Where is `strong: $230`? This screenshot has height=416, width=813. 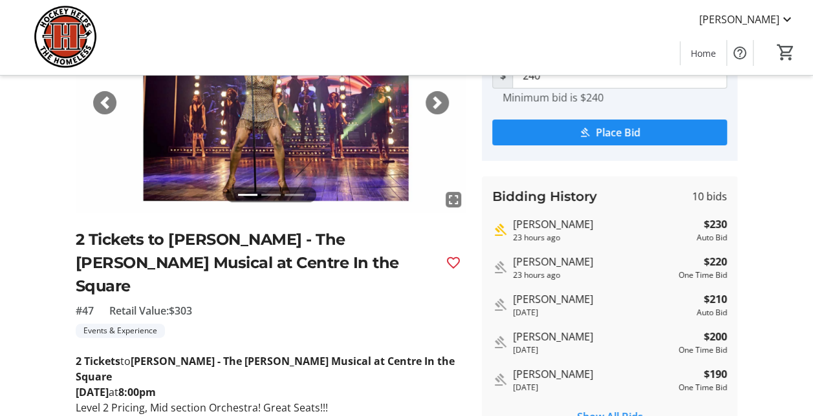 strong: $230 is located at coordinates (715, 224).